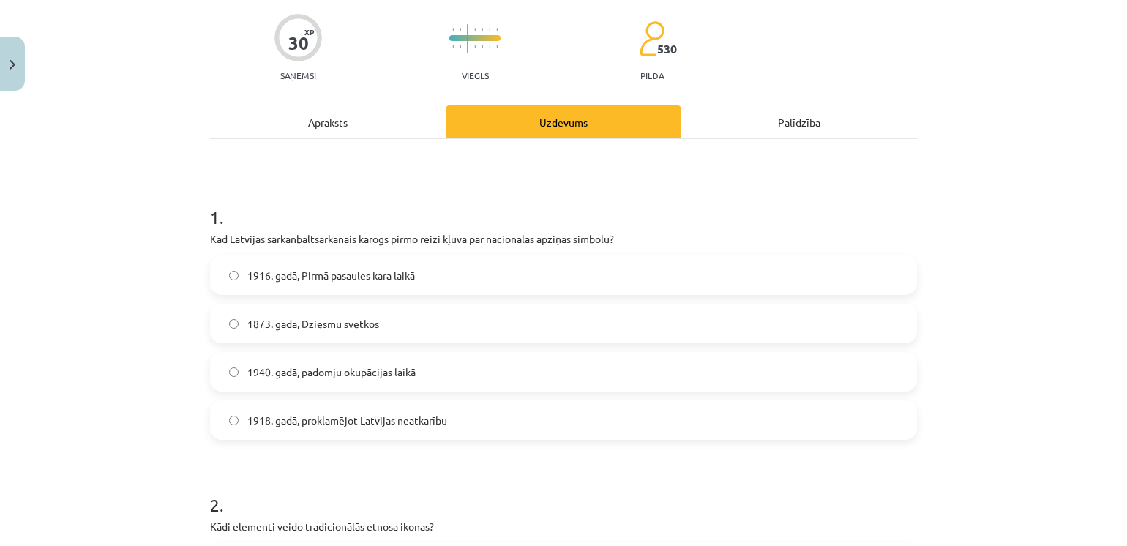 Image resolution: width=1127 pixels, height=546 pixels. What do you see at coordinates (564, 526) in the screenshot?
I see `p: Kādi elementi veido tradicionālās etnosa ikonas?` at bounding box center [564, 526].